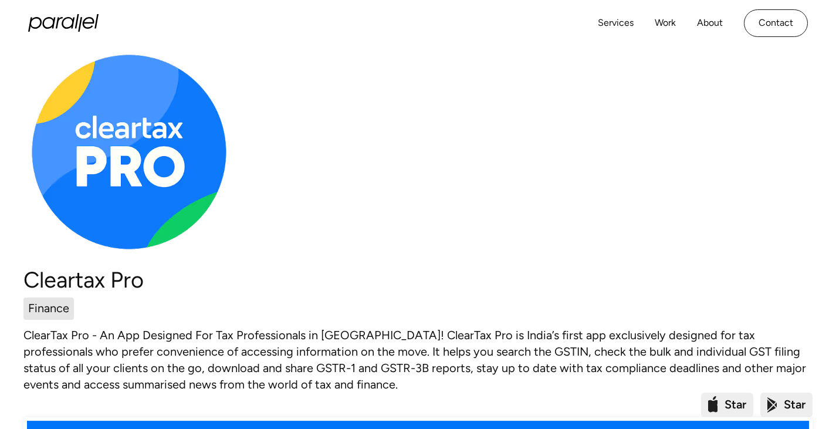 The height and width of the screenshot is (429, 836). What do you see at coordinates (666, 23) in the screenshot?
I see `a: Work` at bounding box center [666, 23].